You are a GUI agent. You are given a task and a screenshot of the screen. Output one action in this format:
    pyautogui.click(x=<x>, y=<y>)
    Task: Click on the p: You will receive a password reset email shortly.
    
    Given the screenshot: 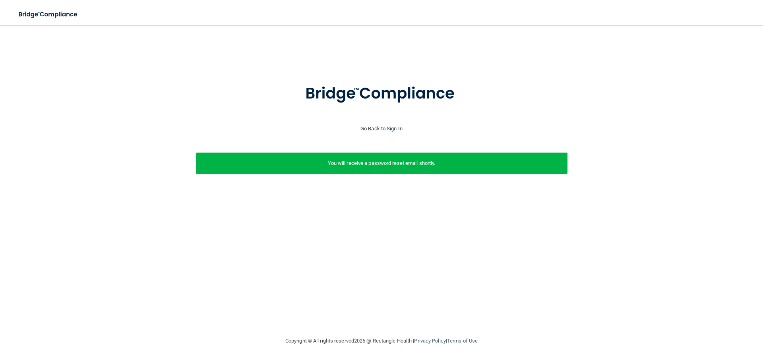 What is the action you would take?
    pyautogui.click(x=381, y=163)
    